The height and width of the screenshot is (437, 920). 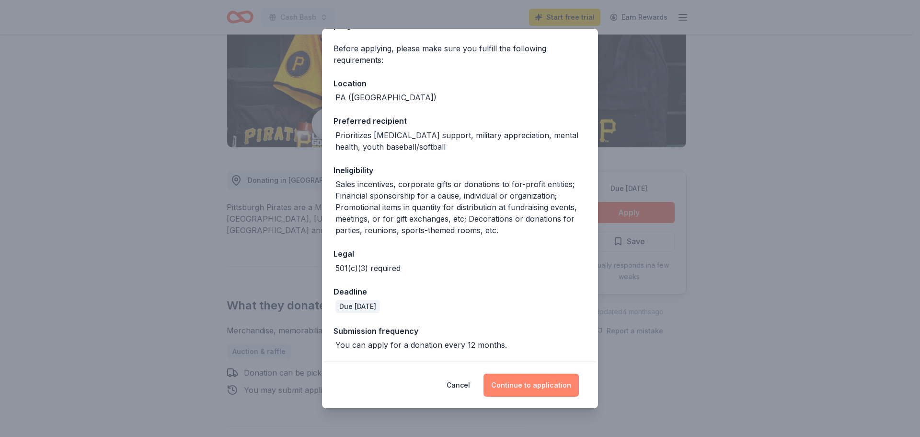 I want to click on button: Cancel, so click(x=458, y=385).